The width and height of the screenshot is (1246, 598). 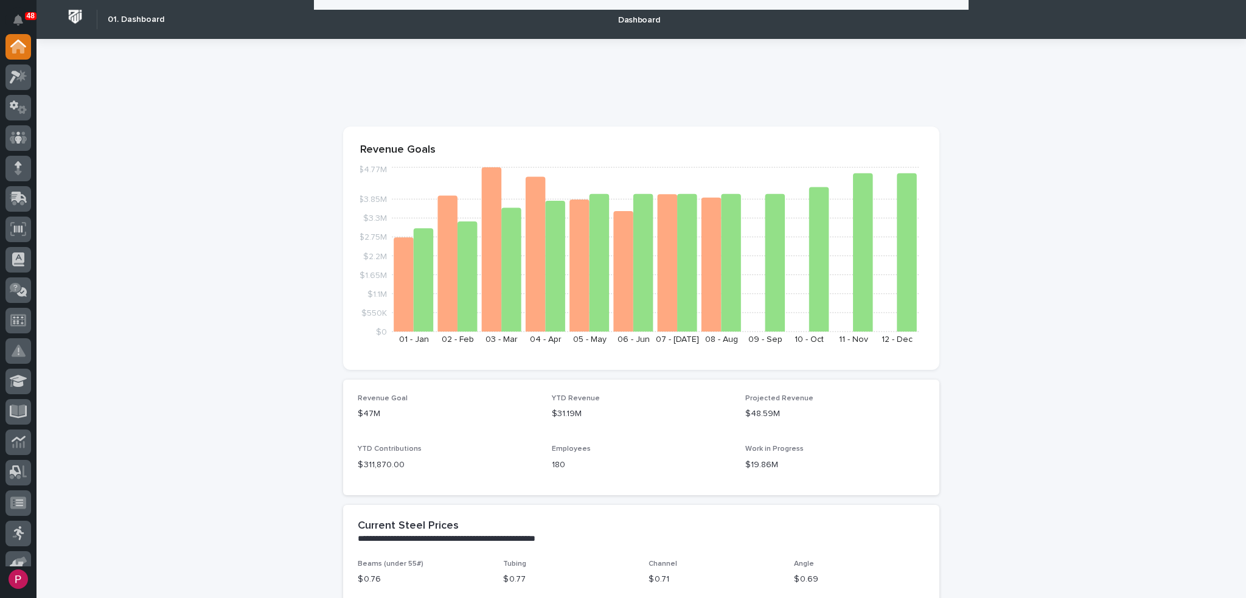 What do you see at coordinates (136, 19) in the screenshot?
I see `h2: 01. Dashboard` at bounding box center [136, 19].